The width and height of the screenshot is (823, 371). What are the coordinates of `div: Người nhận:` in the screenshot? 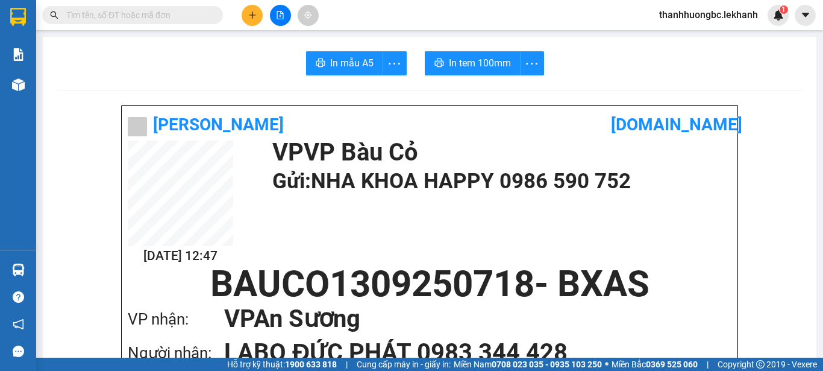 It's located at (176, 353).